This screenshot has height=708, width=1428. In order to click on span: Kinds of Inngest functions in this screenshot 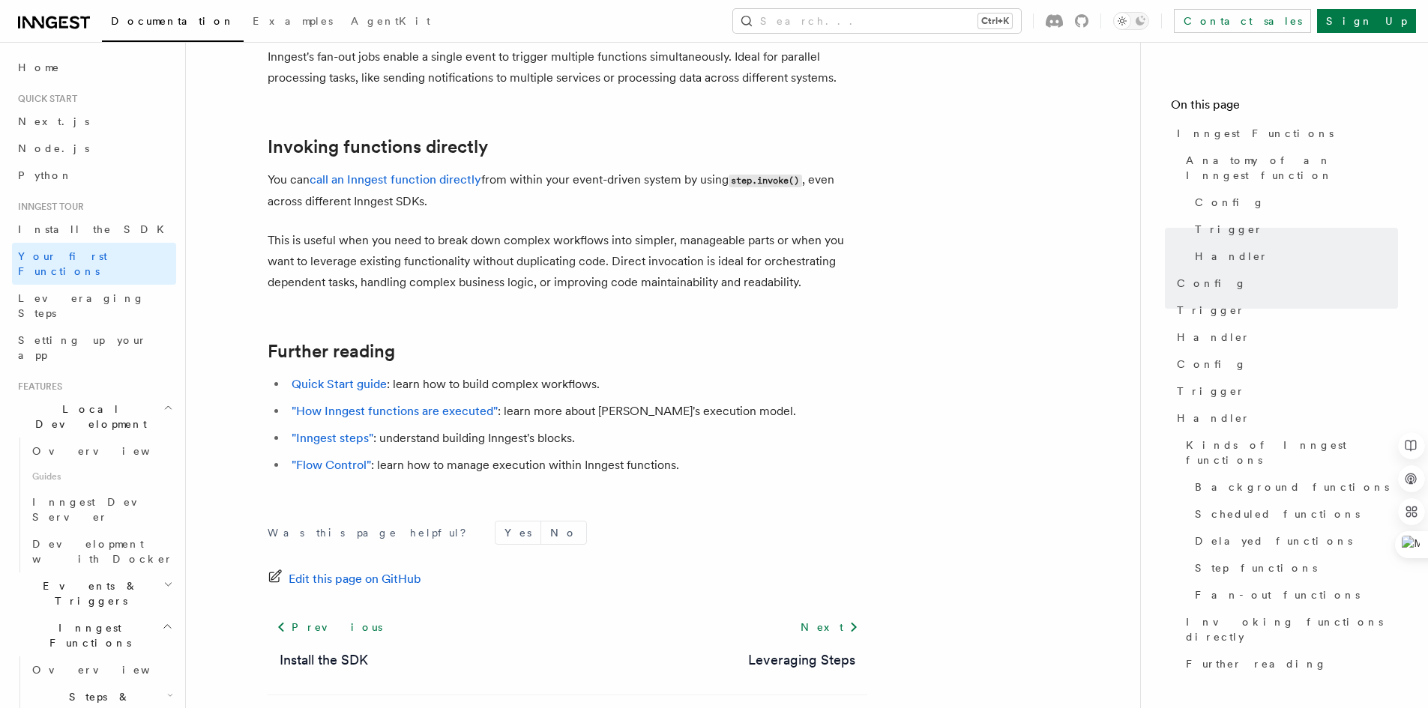, I will do `click(1291, 453)`.